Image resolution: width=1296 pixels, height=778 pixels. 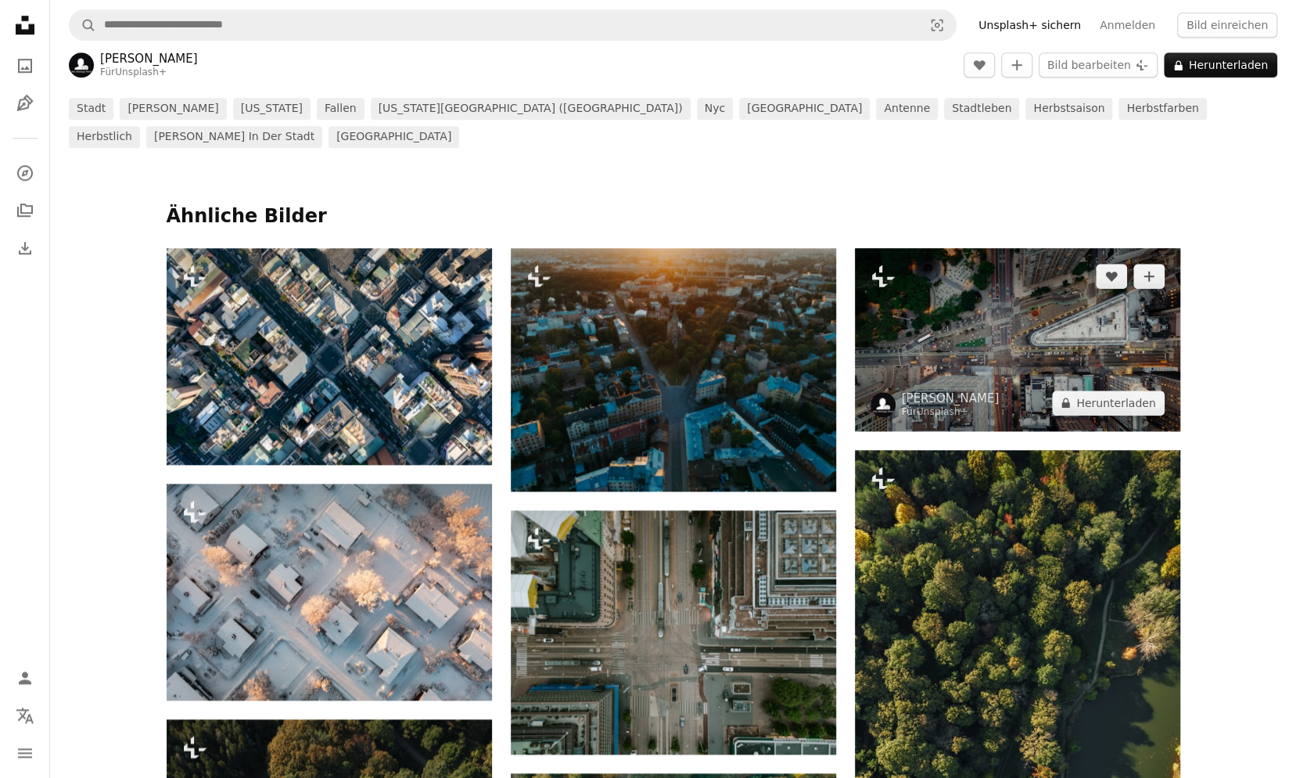 What do you see at coordinates (982, 109) in the screenshot?
I see `a: Stadtleben` at bounding box center [982, 109].